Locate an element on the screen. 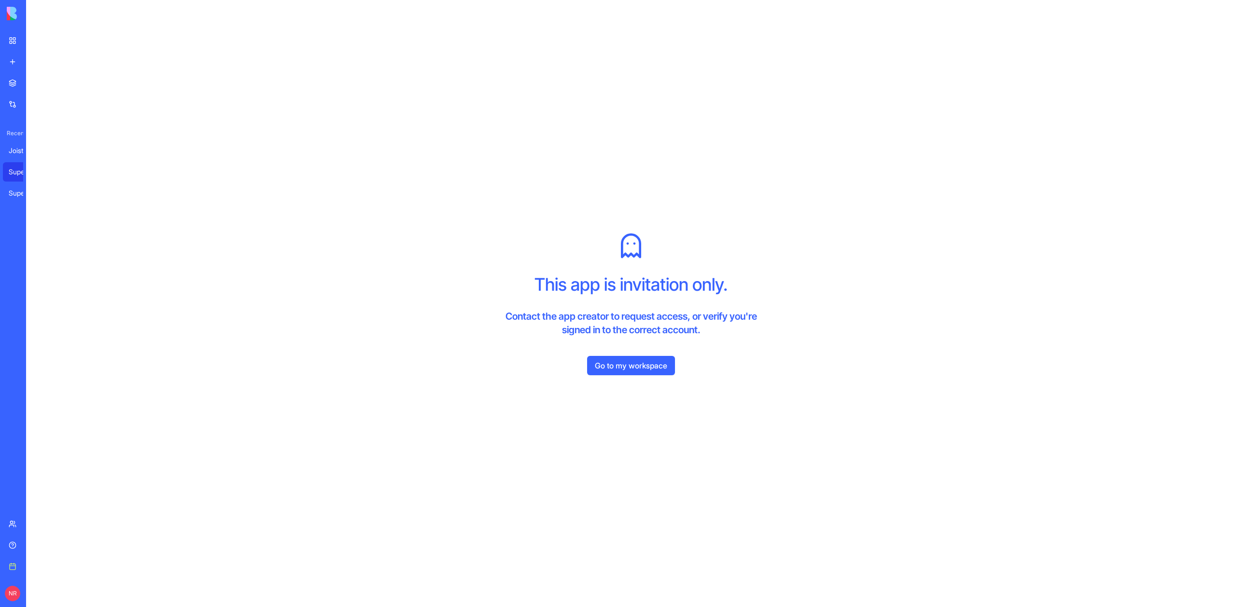  span: NR is located at coordinates (13, 594).